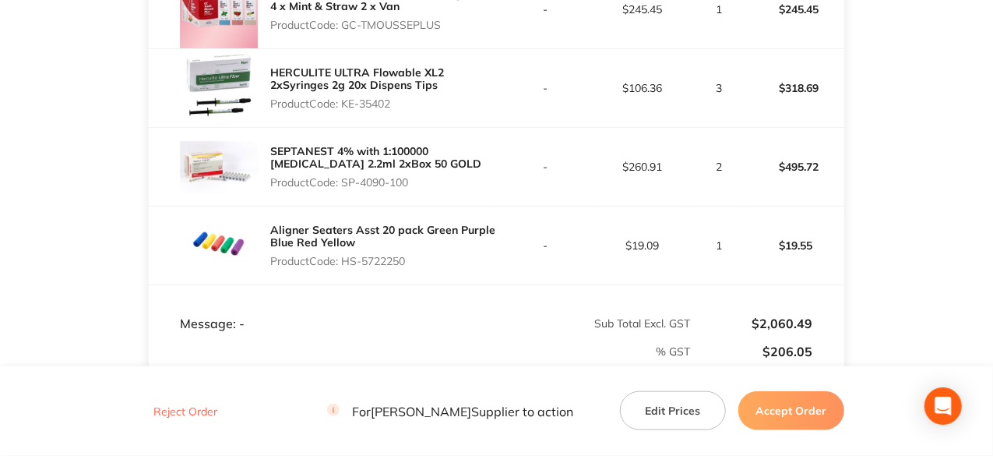  I want to click on p: Product Code: SP-4090-100, so click(383, 182).